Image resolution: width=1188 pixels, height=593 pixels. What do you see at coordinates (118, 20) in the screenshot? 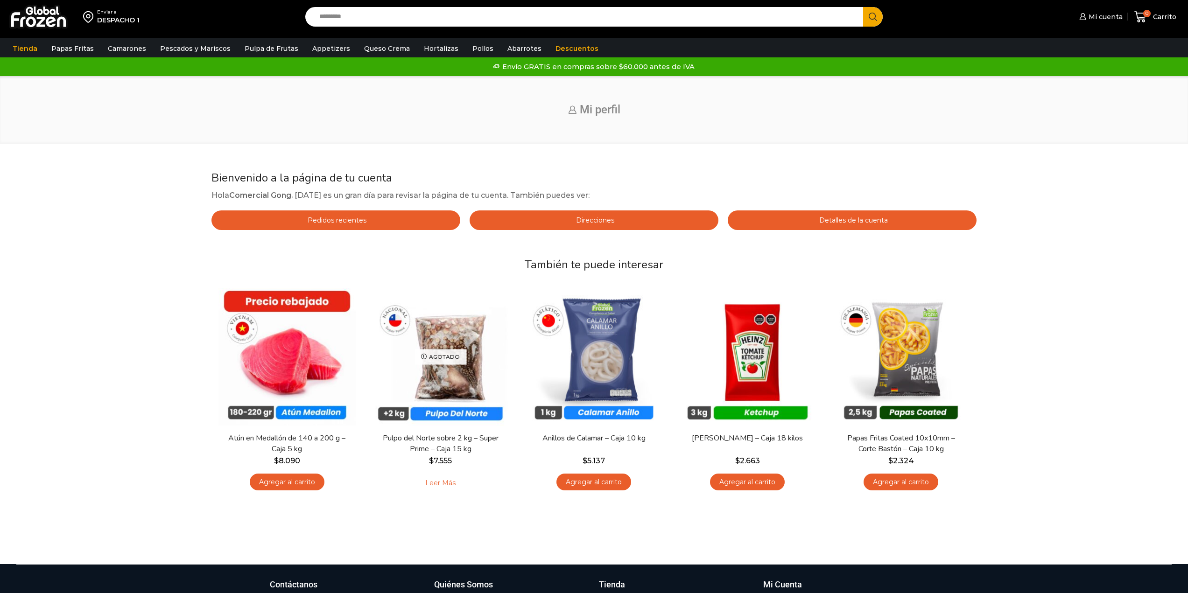
I see `div: DESPACHO 1` at bounding box center [118, 20].